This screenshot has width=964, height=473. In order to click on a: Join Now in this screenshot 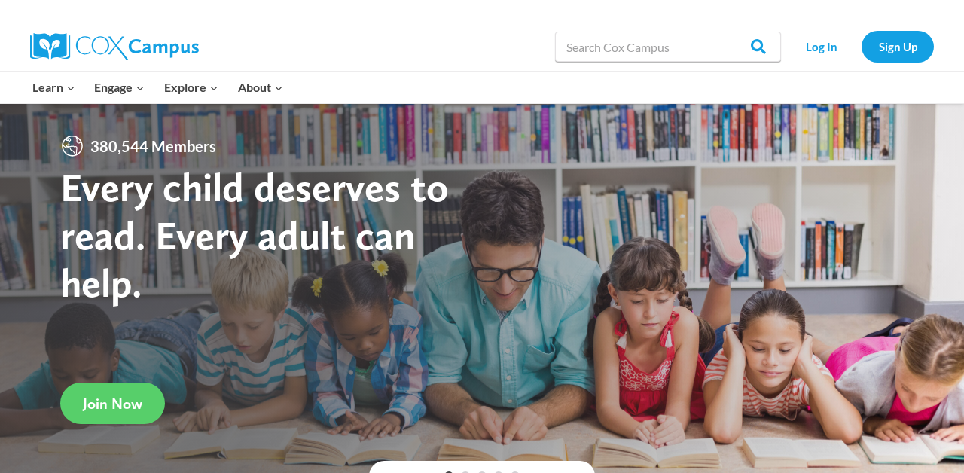, I will do `click(112, 403)`.